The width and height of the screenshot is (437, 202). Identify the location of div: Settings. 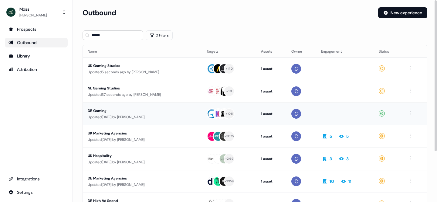
(36, 192).